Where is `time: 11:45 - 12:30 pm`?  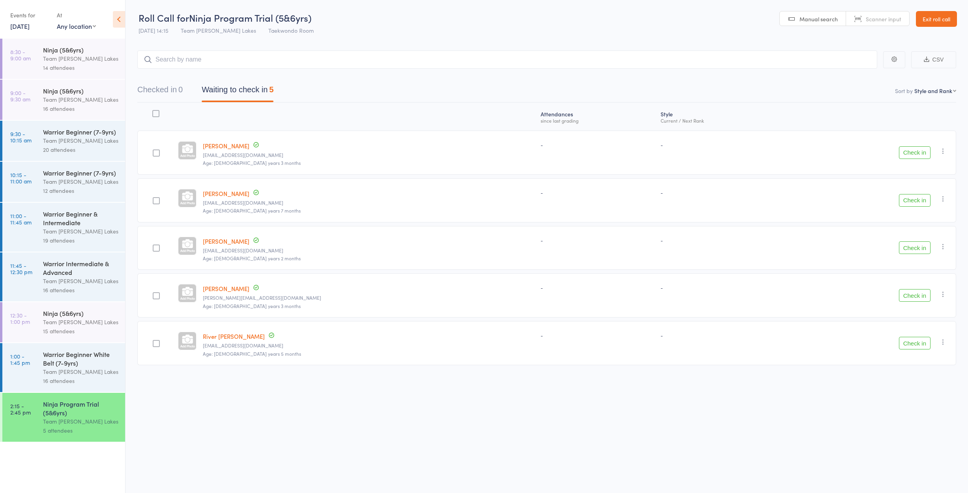 time: 11:45 - 12:30 pm is located at coordinates (21, 269).